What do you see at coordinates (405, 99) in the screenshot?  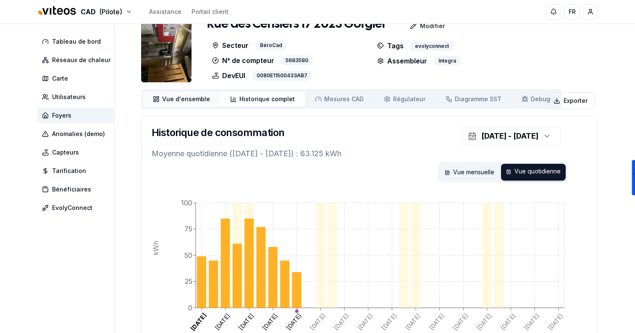 I see `a: Régulateur` at bounding box center [405, 99].